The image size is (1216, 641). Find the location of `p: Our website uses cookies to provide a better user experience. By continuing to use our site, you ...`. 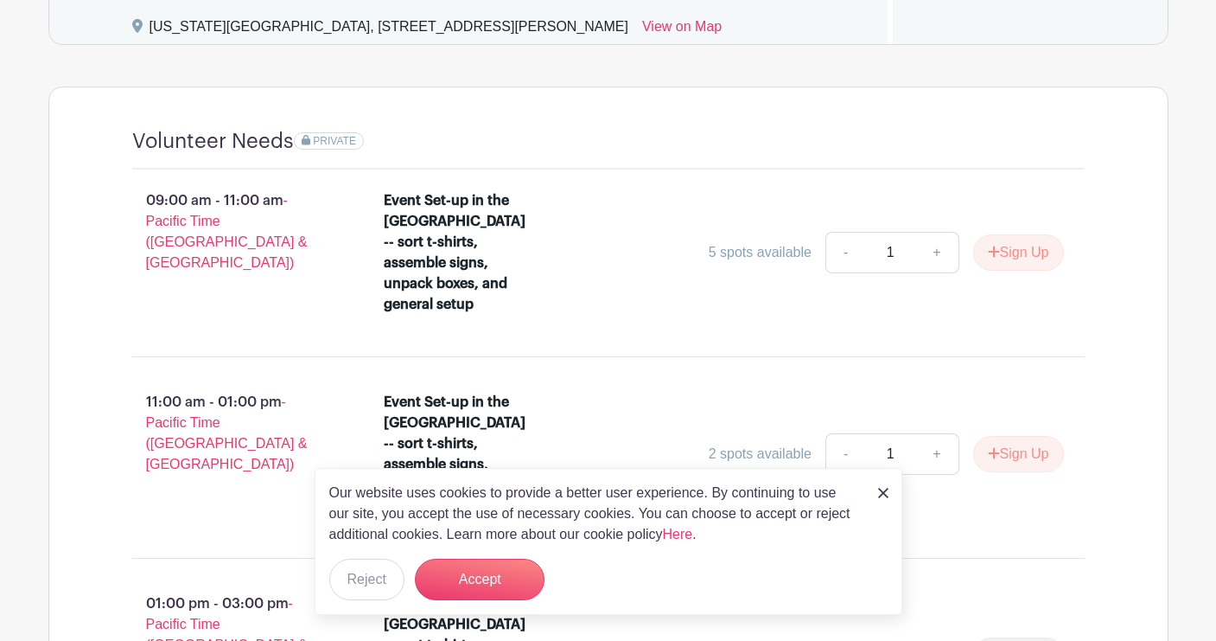

p: Our website uses cookies to provide a better user experience. By continuing to use our site, you ... is located at coordinates (595, 513).